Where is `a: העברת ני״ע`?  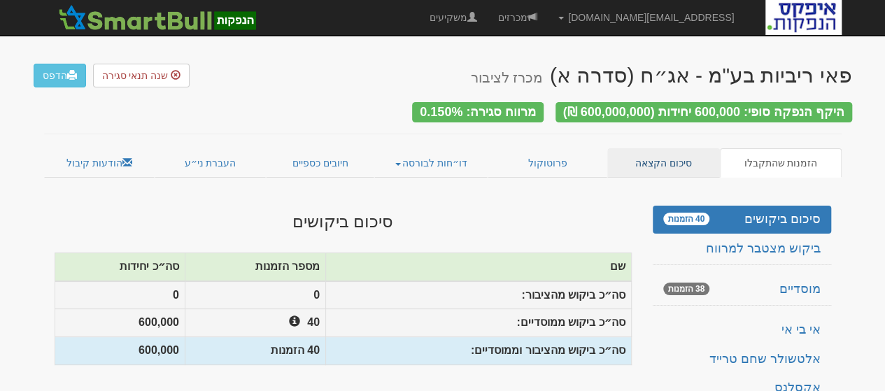 a: העברת ני״ע is located at coordinates (210, 163).